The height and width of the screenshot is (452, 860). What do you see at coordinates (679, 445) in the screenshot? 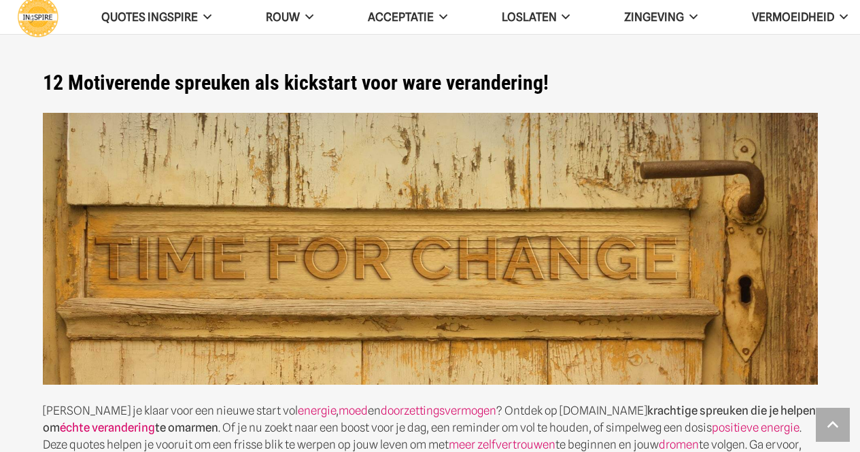
I see `a: dromen` at bounding box center [679, 445].